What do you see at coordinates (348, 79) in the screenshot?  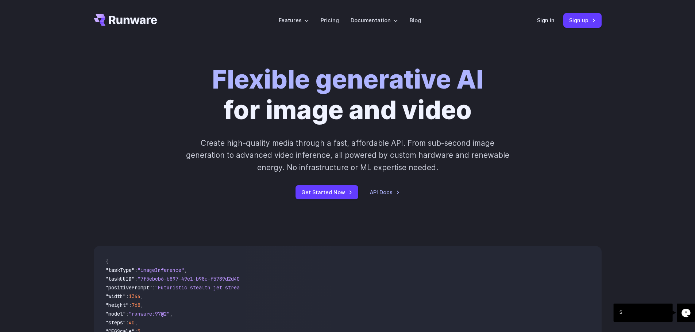 I see `strong: Flexible generative AI` at bounding box center [348, 79].